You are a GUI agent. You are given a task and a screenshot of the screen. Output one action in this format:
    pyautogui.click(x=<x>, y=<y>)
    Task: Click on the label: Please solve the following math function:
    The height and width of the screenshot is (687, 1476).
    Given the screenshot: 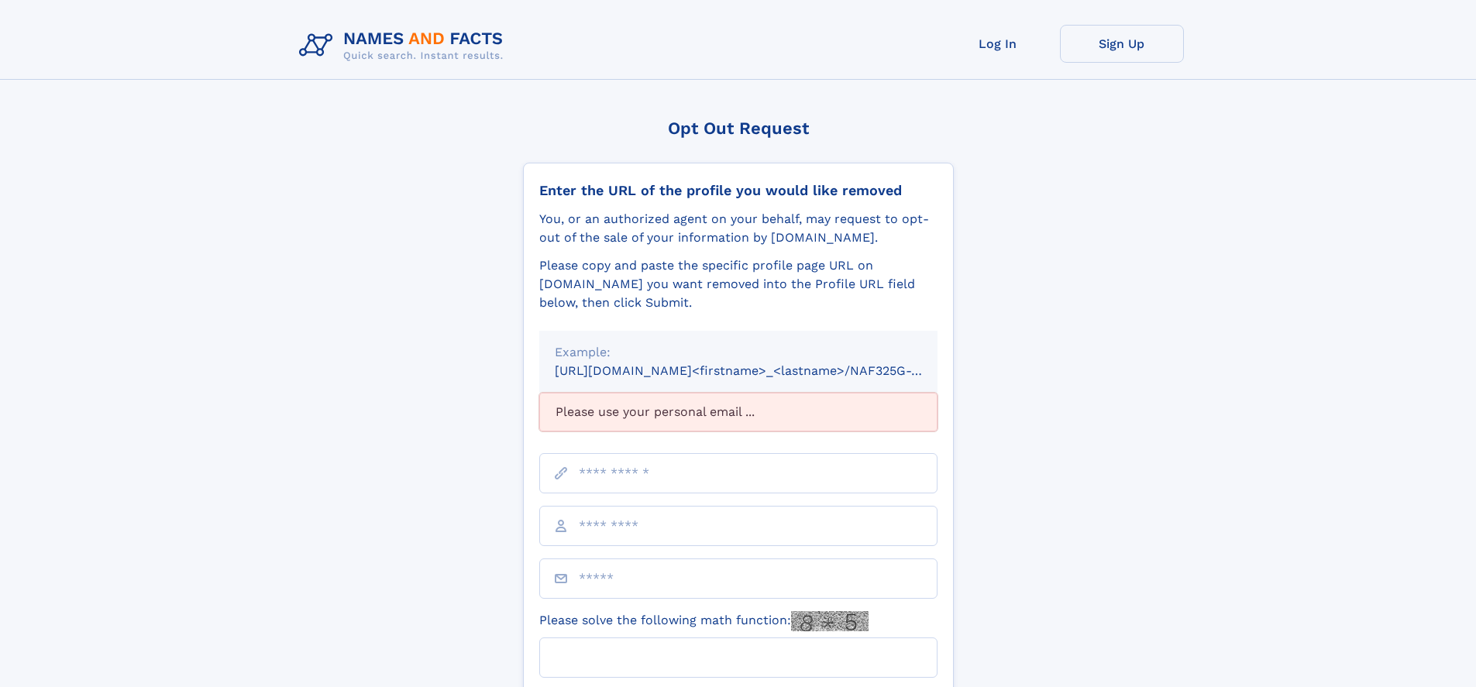 What is the action you would take?
    pyautogui.click(x=703, y=621)
    